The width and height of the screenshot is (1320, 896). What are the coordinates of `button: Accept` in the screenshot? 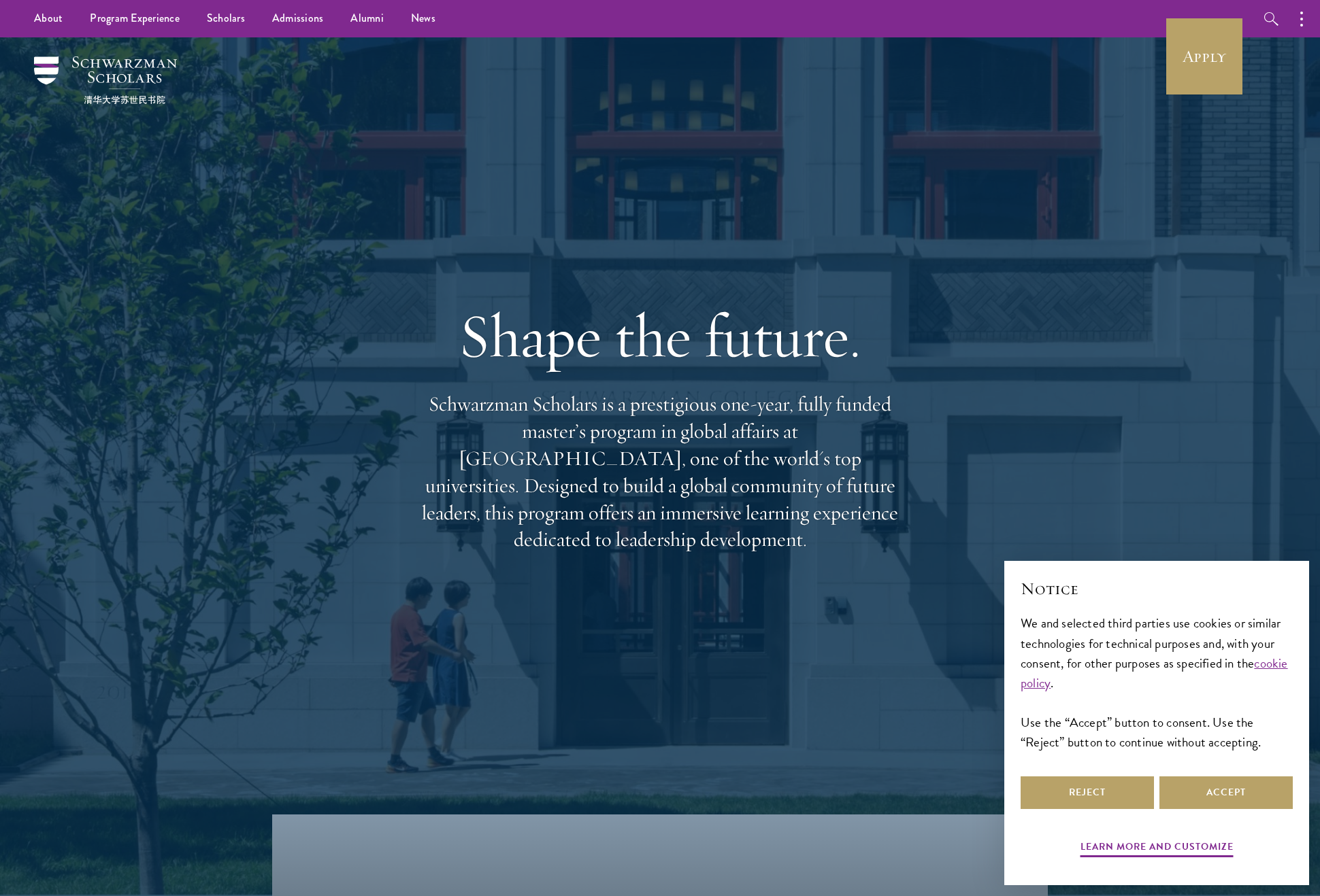 It's located at (1226, 793).